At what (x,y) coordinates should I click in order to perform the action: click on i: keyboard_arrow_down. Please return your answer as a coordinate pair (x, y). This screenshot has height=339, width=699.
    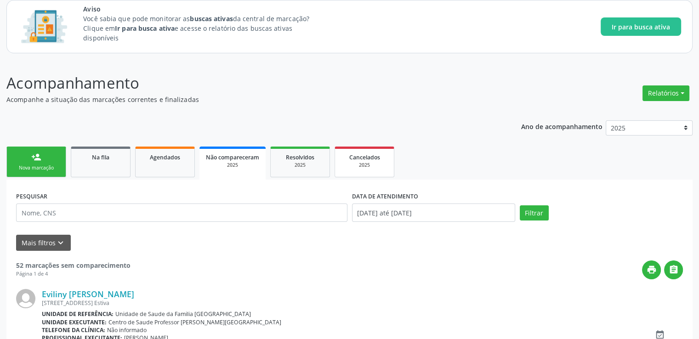
    Looking at the image, I should click on (61, 243).